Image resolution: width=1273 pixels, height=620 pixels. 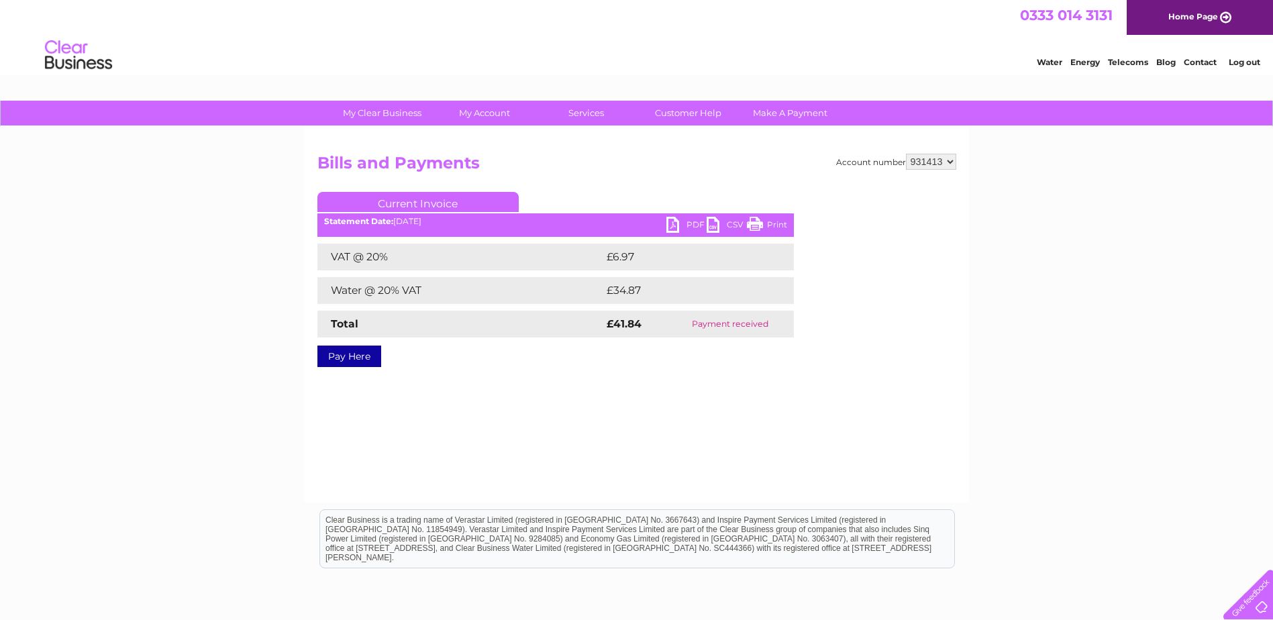 I want to click on a: Pay Here, so click(x=349, y=356).